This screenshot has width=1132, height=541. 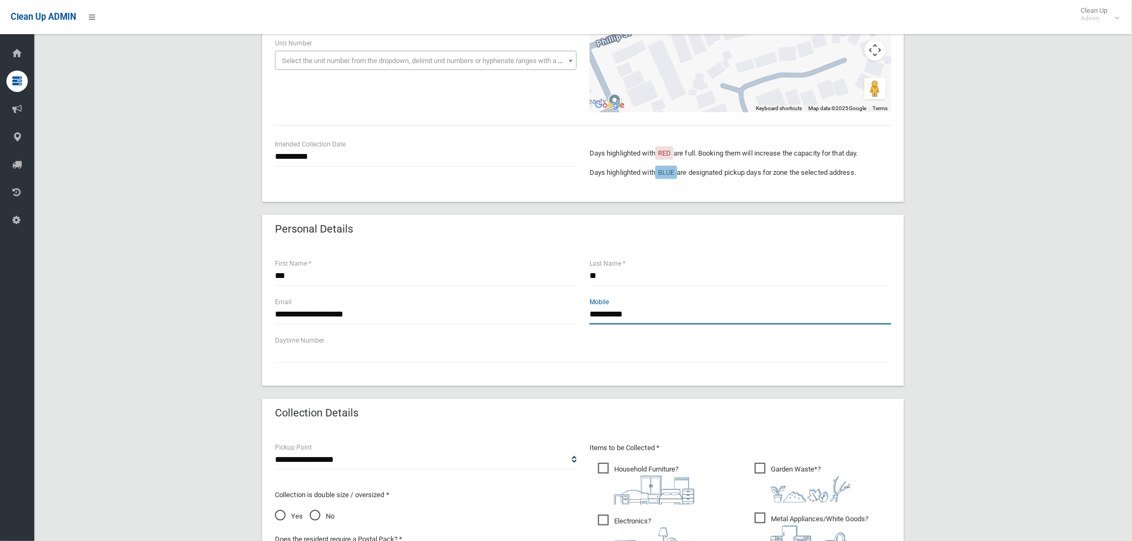 I want to click on a: Terms (opens in new tab), so click(x=881, y=108).